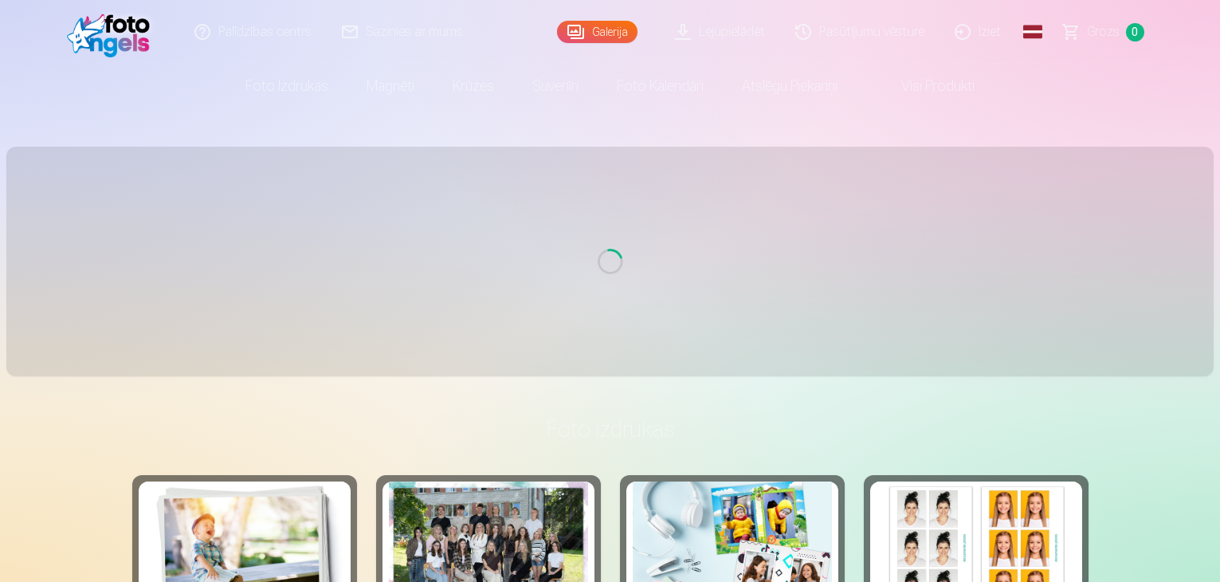 The height and width of the screenshot is (582, 1220). What do you see at coordinates (660, 86) in the screenshot?
I see `a: Foto kalendāri` at bounding box center [660, 86].